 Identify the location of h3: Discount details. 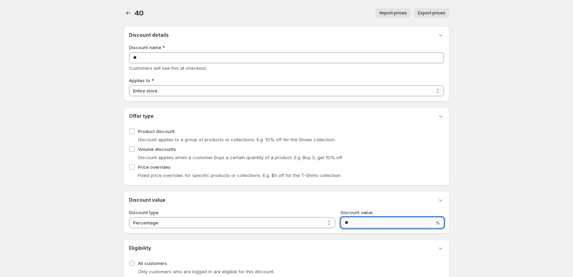
(149, 35).